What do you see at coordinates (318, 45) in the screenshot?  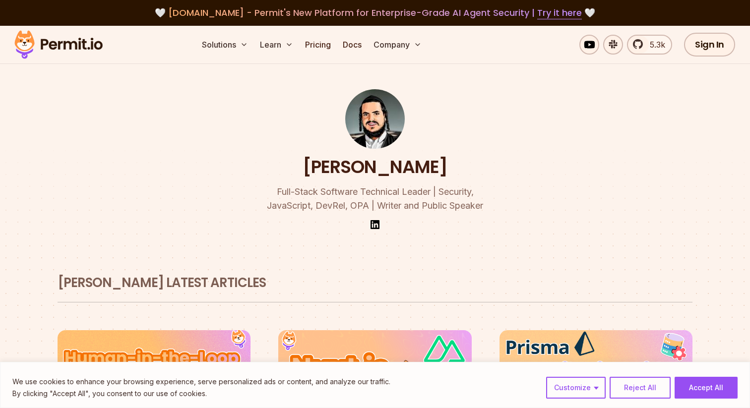 I see `a: Pricing` at bounding box center [318, 45].